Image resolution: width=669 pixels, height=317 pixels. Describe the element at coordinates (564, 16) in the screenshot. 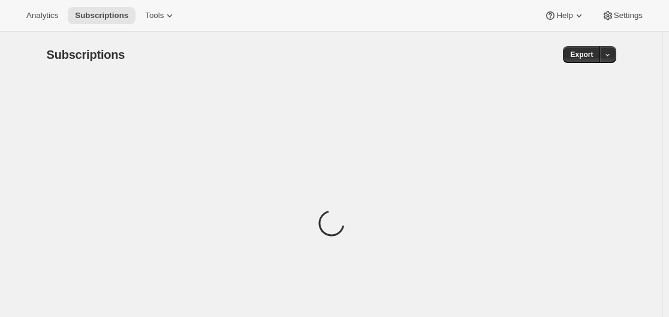

I see `button: Help` at that location.